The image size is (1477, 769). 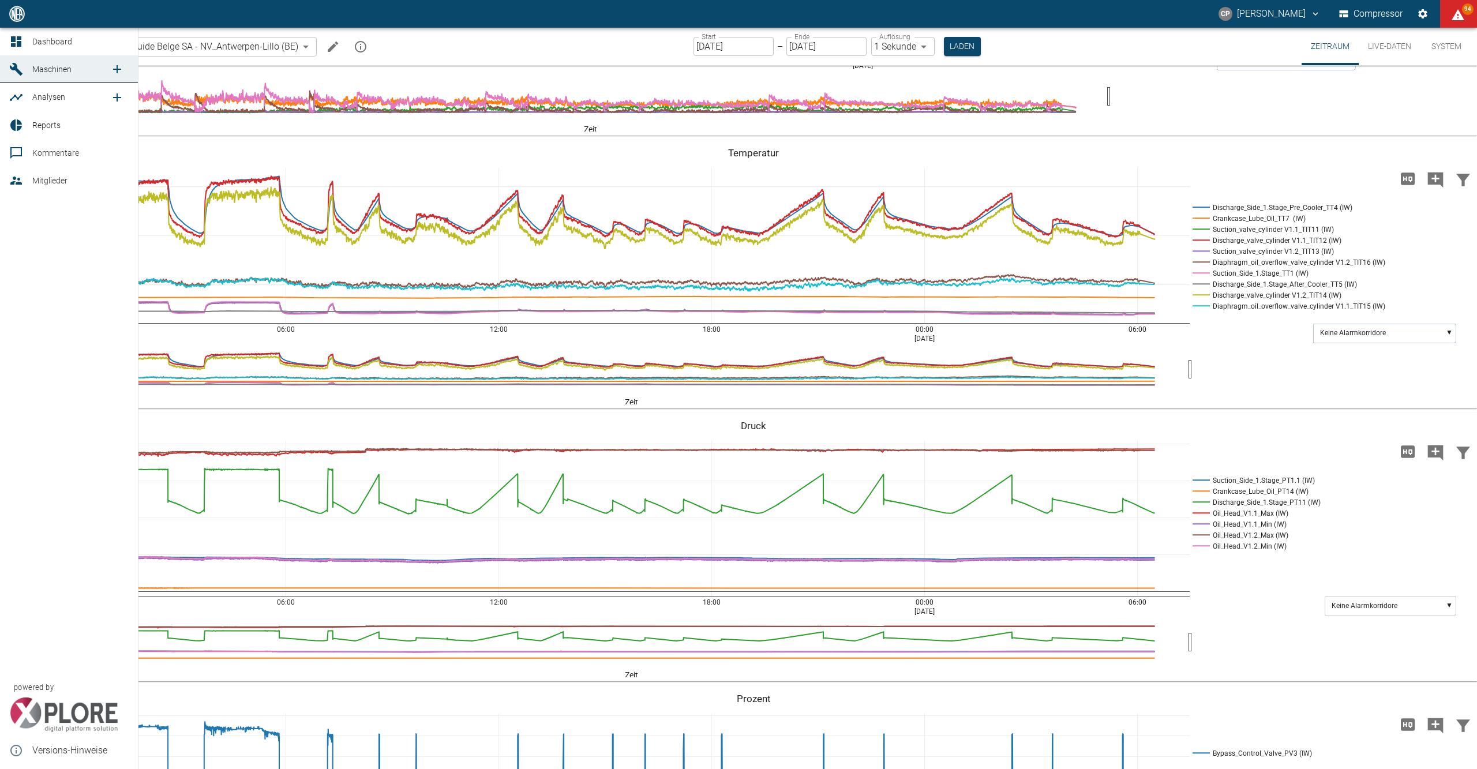 What do you see at coordinates (48, 97) in the screenshot?
I see `span: Analysen` at bounding box center [48, 97].